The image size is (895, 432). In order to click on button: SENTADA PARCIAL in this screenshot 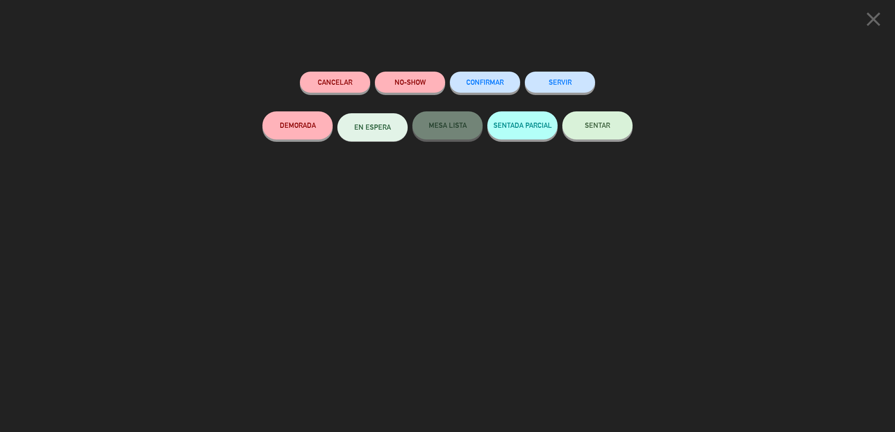, I will do `click(522, 126)`.